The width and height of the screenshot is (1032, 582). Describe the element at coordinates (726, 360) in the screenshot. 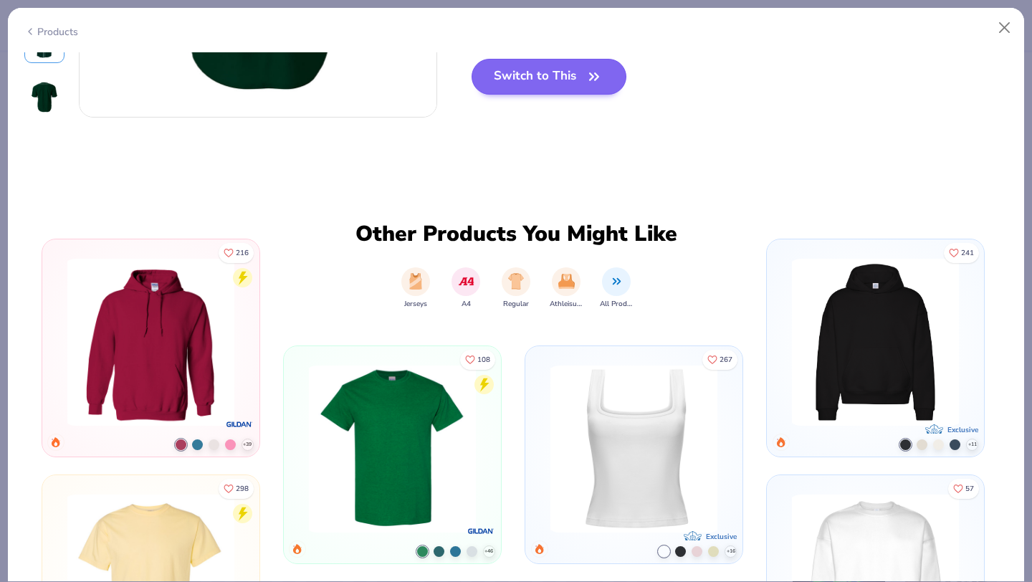

I see `span: 267` at that location.